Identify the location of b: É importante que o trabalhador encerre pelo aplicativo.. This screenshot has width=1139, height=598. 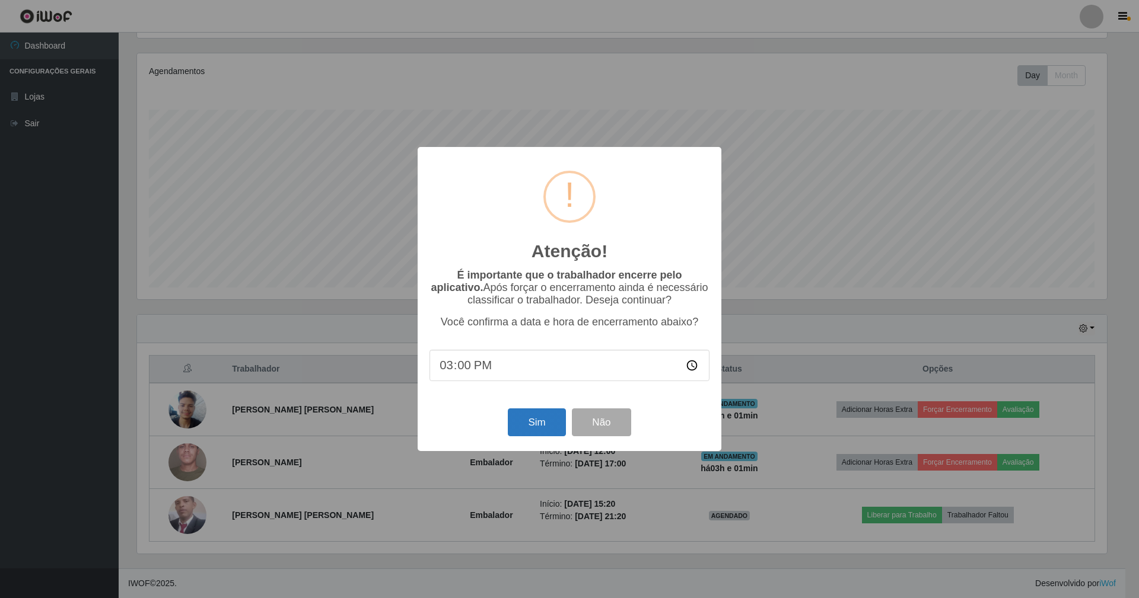
(556, 281).